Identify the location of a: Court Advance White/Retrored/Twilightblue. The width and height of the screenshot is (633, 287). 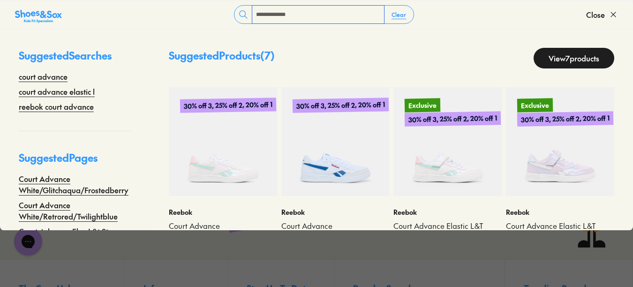
(75, 211).